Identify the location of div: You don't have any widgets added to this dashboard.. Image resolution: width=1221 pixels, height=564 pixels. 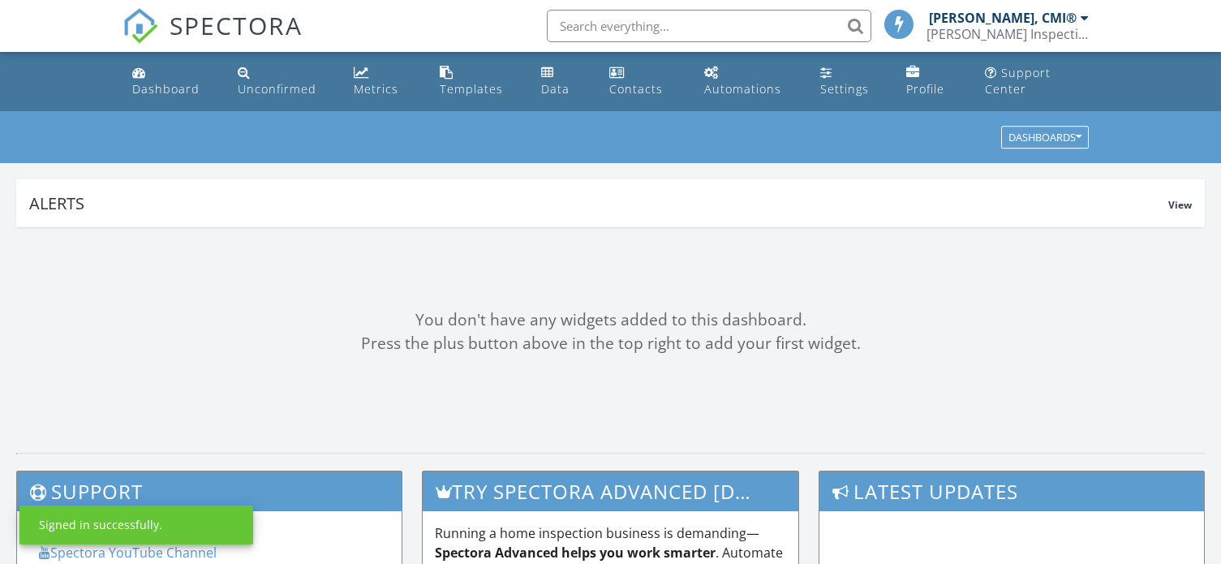
(610, 320).